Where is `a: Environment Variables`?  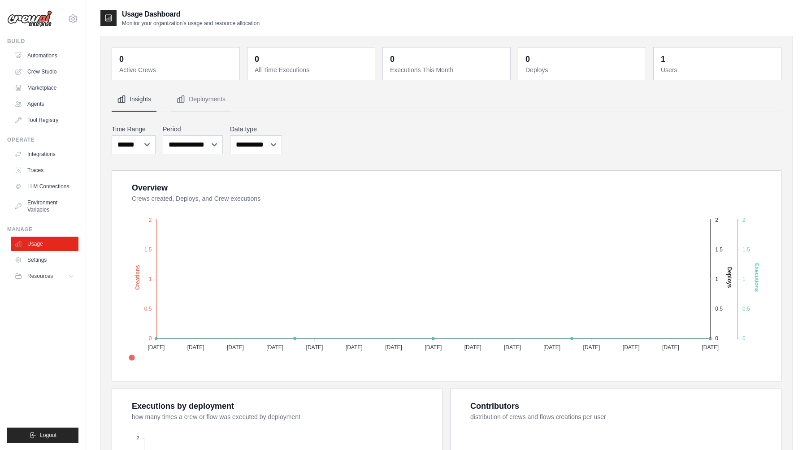
a: Environment Variables is located at coordinates (44, 206).